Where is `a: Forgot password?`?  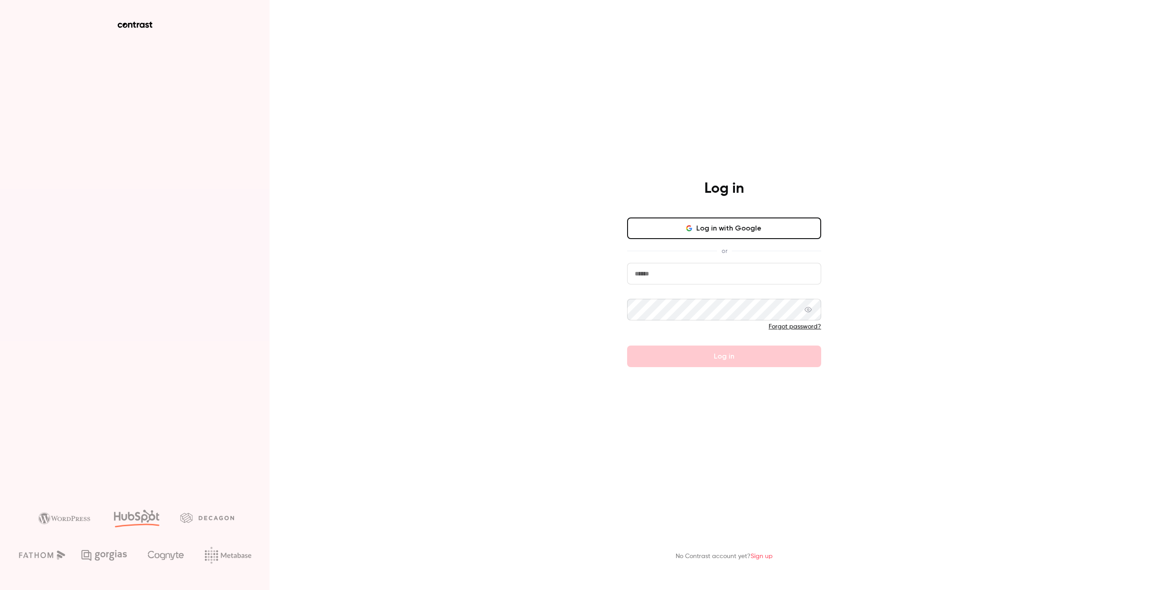
a: Forgot password? is located at coordinates (795, 327).